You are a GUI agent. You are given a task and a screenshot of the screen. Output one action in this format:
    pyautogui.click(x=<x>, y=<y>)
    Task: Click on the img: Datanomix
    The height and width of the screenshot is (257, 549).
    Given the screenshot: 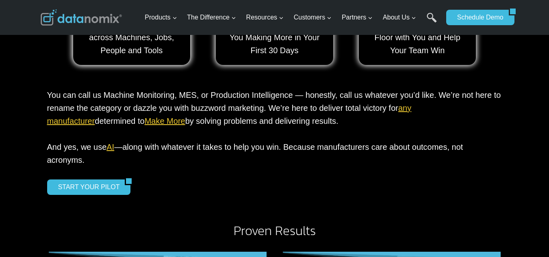 What is the action you would take?
    pyautogui.click(x=81, y=17)
    